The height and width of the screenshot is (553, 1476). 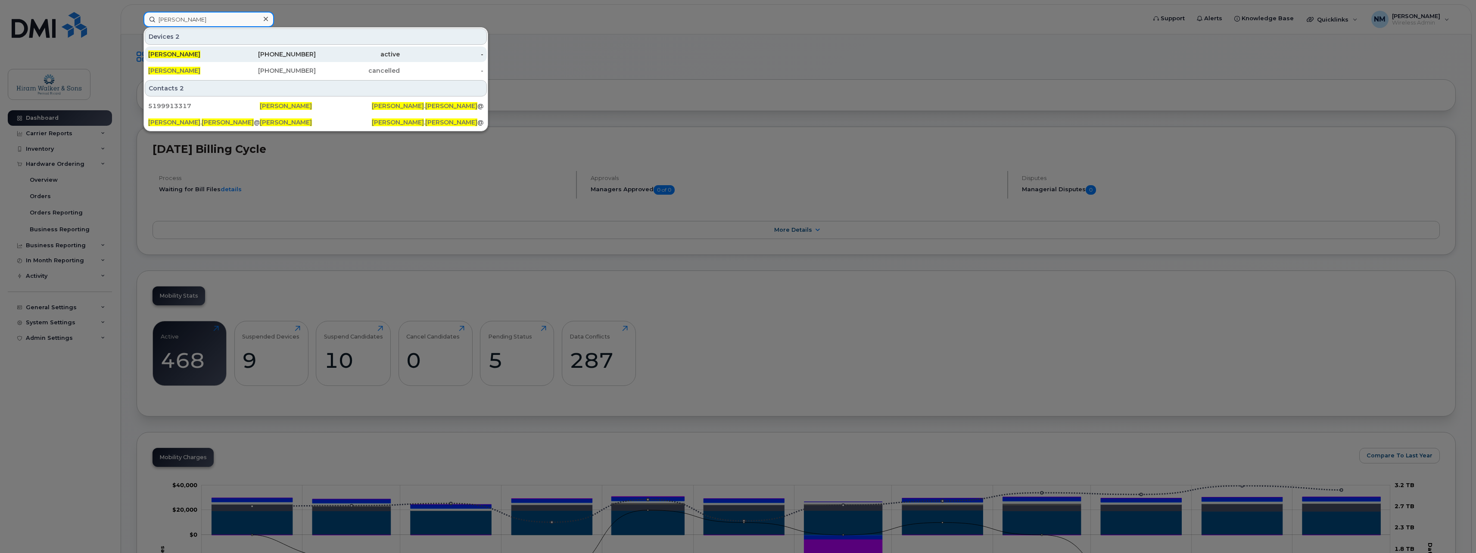 What do you see at coordinates (357, 71) in the screenshot?
I see `div: cancelled` at bounding box center [357, 71].